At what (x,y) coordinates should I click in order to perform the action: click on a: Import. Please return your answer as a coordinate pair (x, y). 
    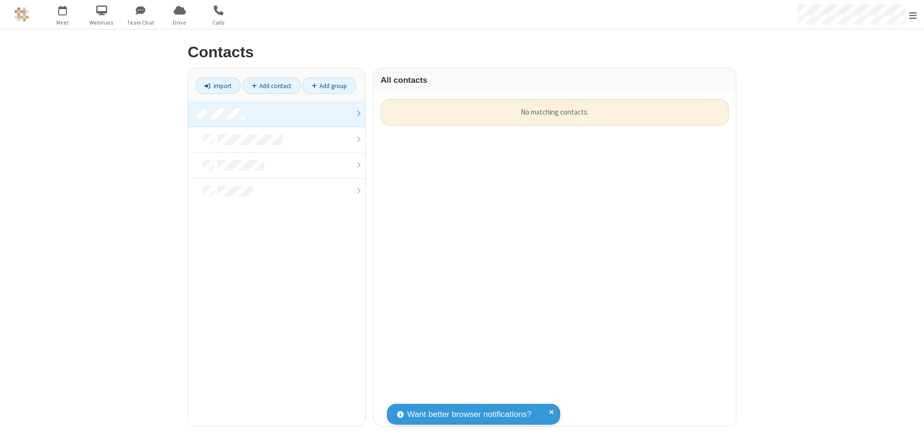
    Looking at the image, I should click on (218, 86).